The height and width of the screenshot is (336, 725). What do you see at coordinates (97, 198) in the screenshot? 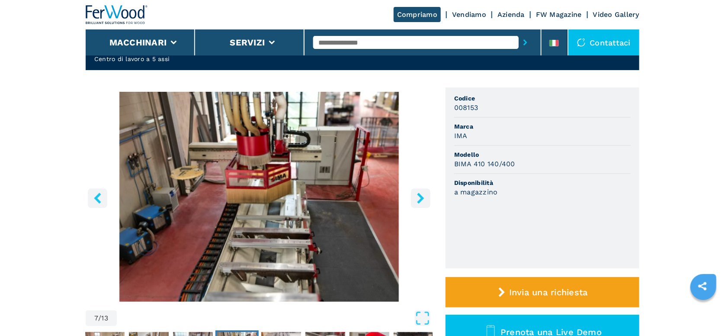
I see `button: left-button` at bounding box center [97, 198].